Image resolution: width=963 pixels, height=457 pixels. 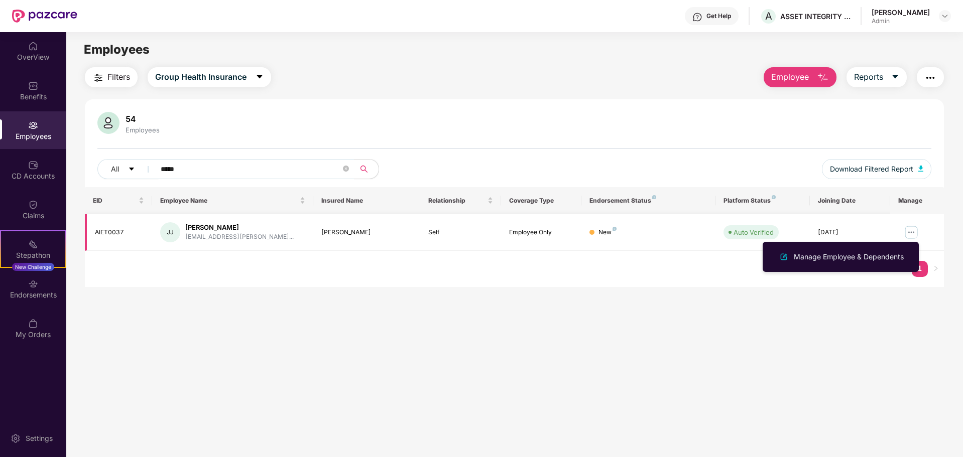 I want to click on span: A, so click(x=769, y=16).